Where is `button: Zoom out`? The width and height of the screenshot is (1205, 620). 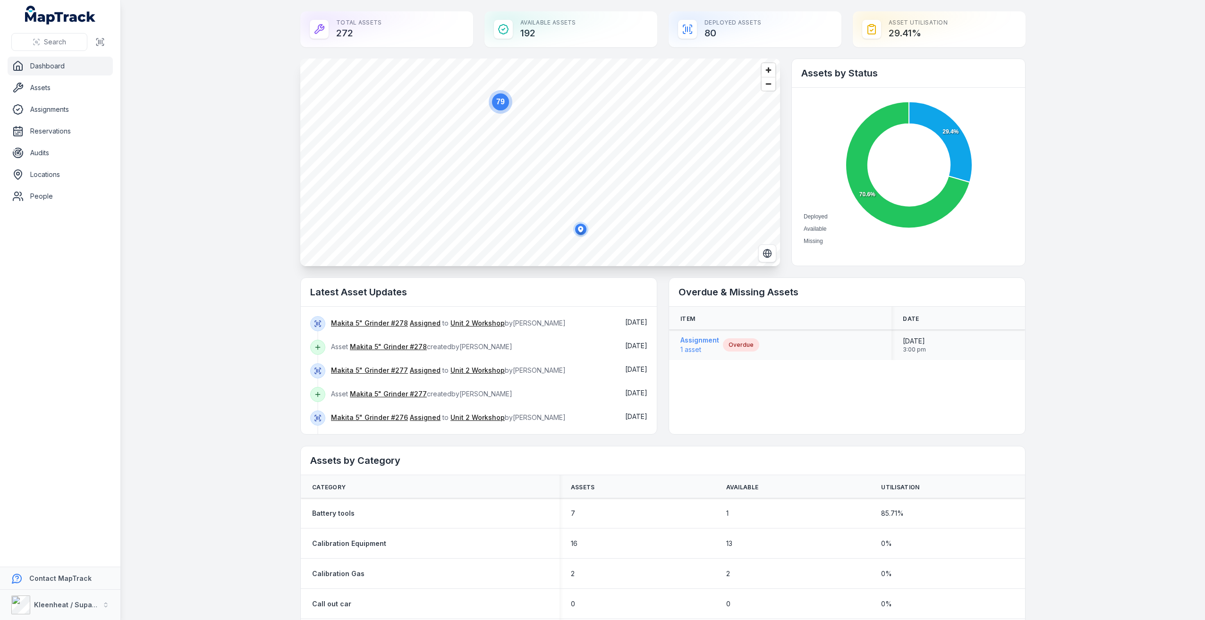
button: Zoom out is located at coordinates (768, 84).